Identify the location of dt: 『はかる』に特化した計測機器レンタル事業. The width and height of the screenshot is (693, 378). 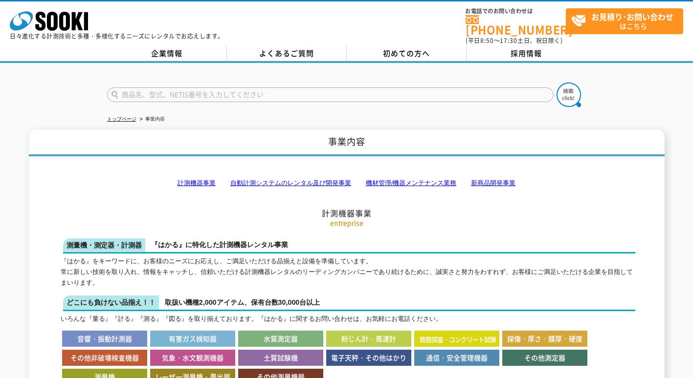
(349, 246).